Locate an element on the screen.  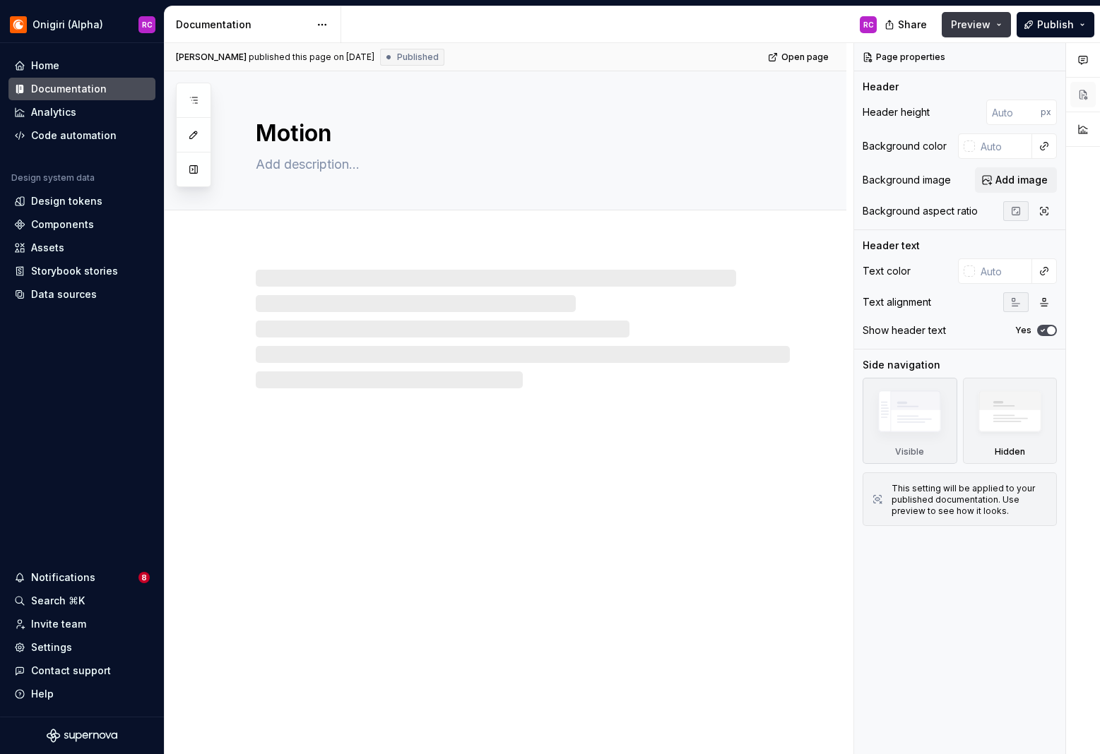
div: This setting will be applied to your published documentation. Use preview to see how it looks. is located at coordinates (969, 500).